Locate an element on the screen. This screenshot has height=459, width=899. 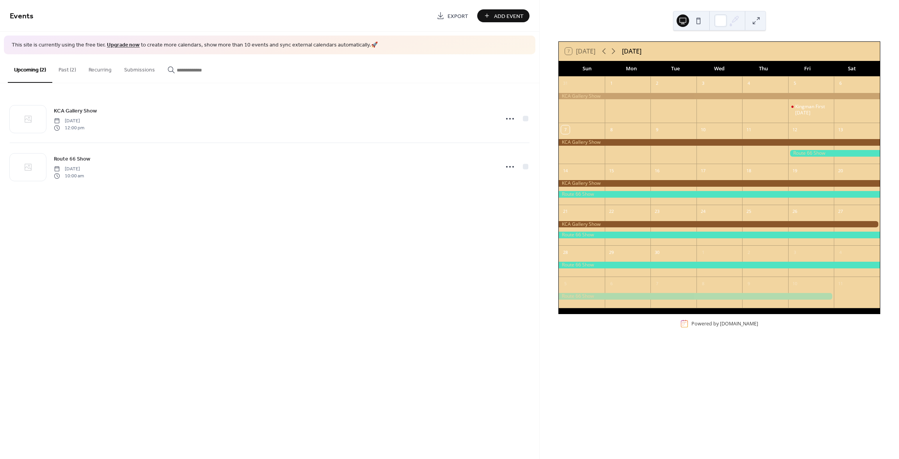
div: Kingman First Friday is located at coordinates (812, 109).